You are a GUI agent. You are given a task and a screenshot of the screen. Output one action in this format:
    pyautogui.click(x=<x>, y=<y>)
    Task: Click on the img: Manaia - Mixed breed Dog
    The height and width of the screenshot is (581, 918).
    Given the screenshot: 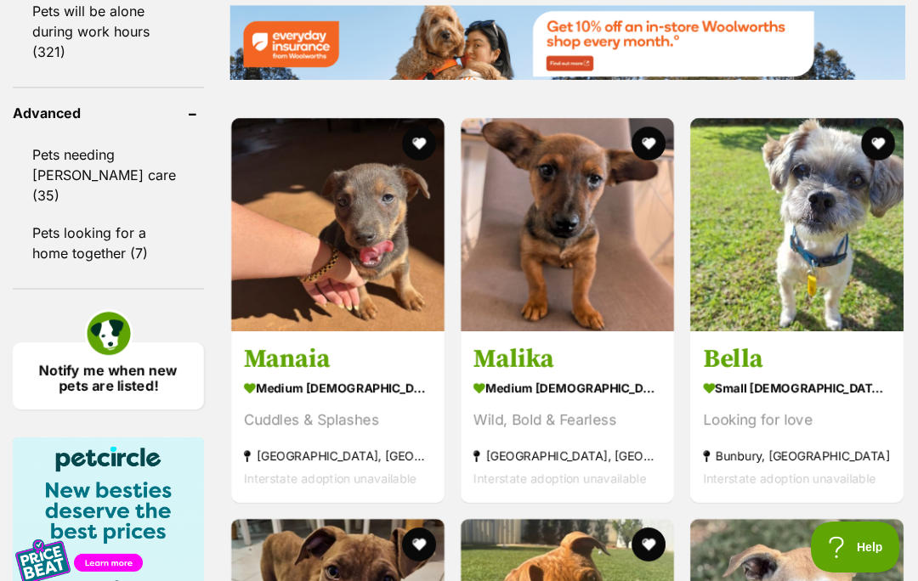 What is the action you would take?
    pyautogui.click(x=337, y=224)
    